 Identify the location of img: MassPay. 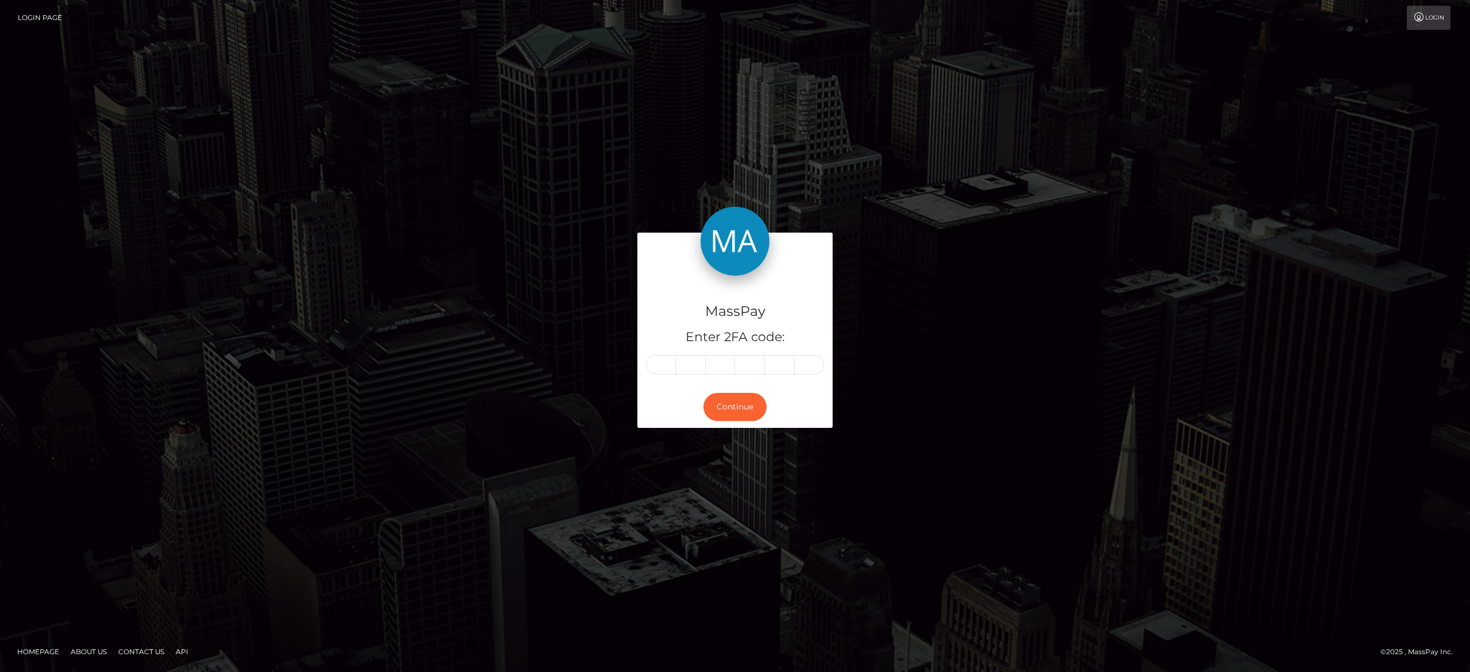
(735, 241).